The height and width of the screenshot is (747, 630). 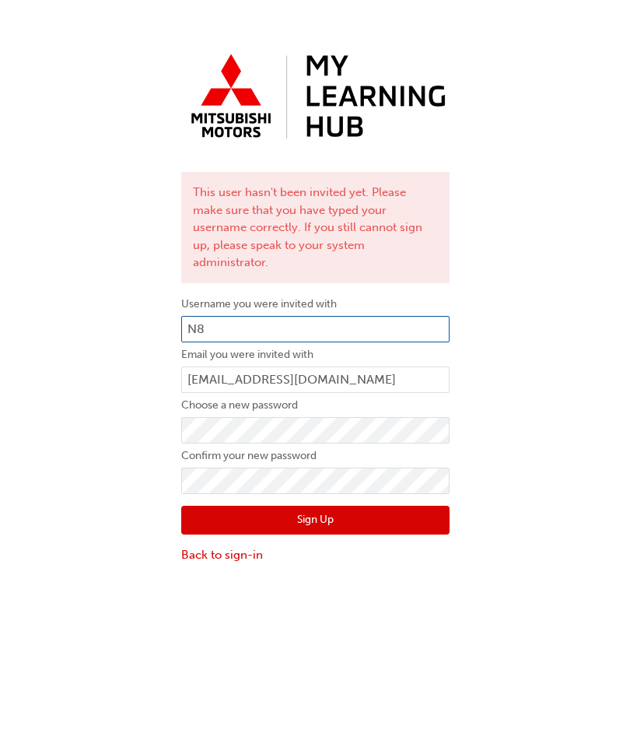 What do you see at coordinates (315, 97) in the screenshot?
I see `img: mmal` at bounding box center [315, 97].